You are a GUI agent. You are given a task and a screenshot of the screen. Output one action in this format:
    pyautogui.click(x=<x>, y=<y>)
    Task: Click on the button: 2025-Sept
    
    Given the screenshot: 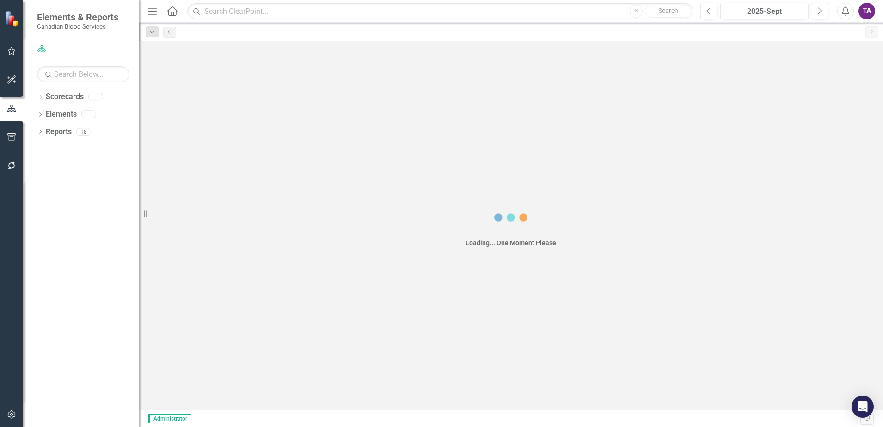 What is the action you would take?
    pyautogui.click(x=764, y=11)
    